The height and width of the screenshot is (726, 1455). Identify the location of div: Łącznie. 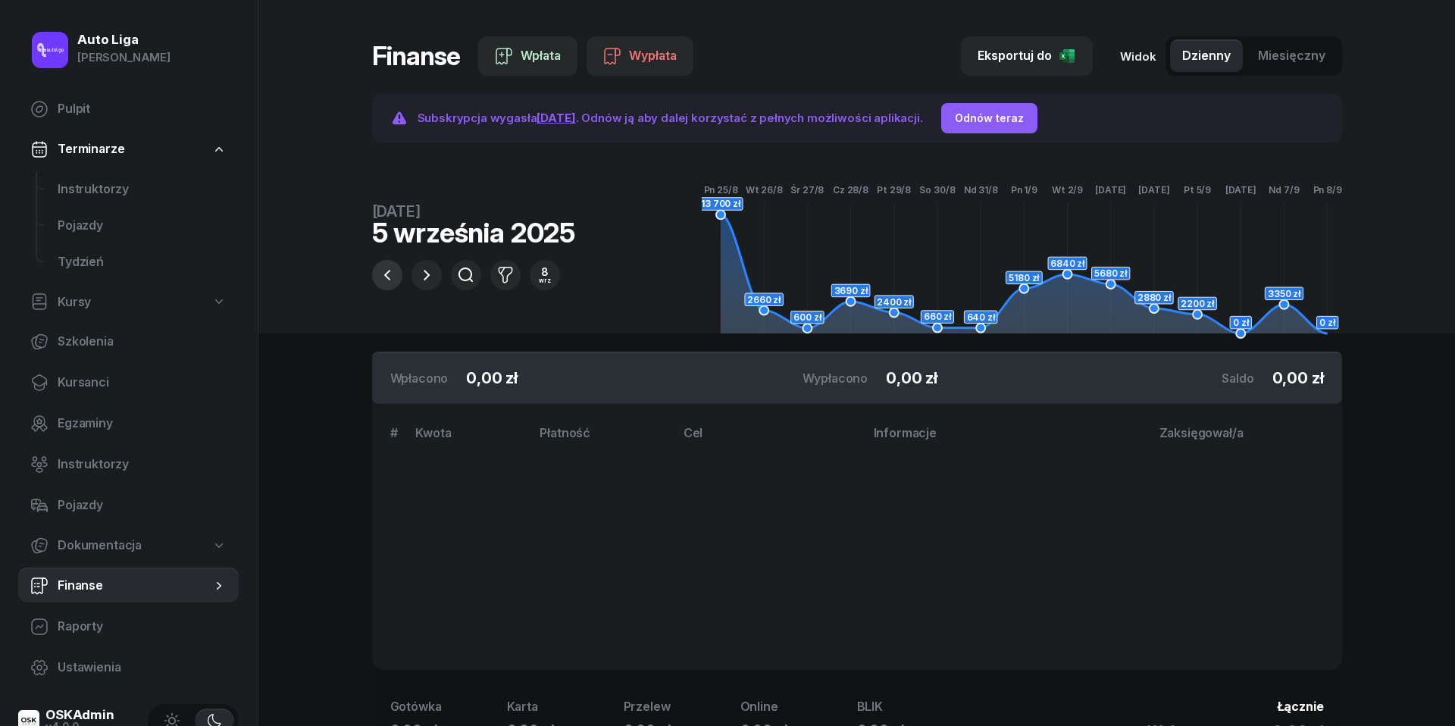
(1149, 707).